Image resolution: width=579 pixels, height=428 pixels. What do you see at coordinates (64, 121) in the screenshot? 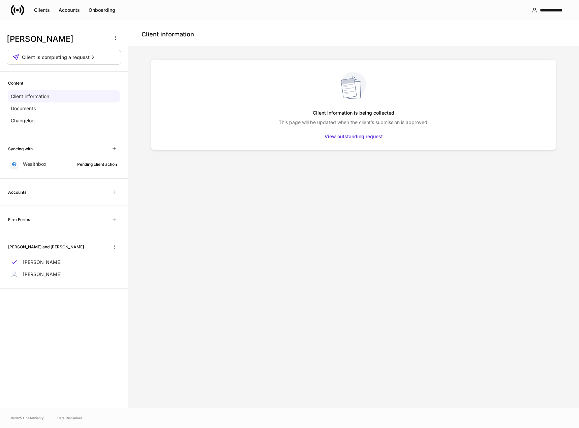
I see `a: Changelog` at bounding box center [64, 121].